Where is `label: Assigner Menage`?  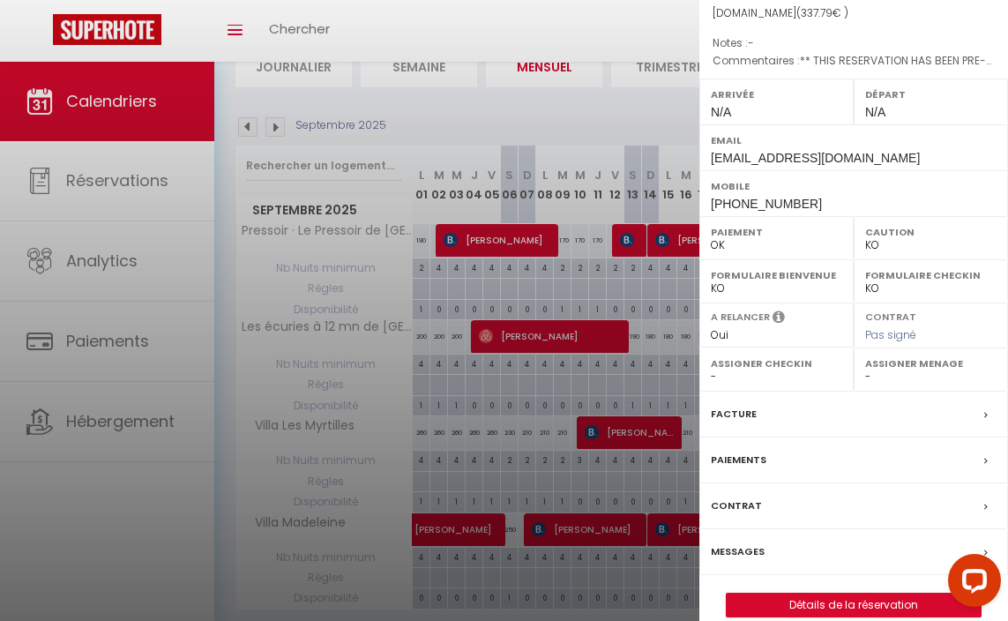 label: Assigner Menage is located at coordinates (930, 363).